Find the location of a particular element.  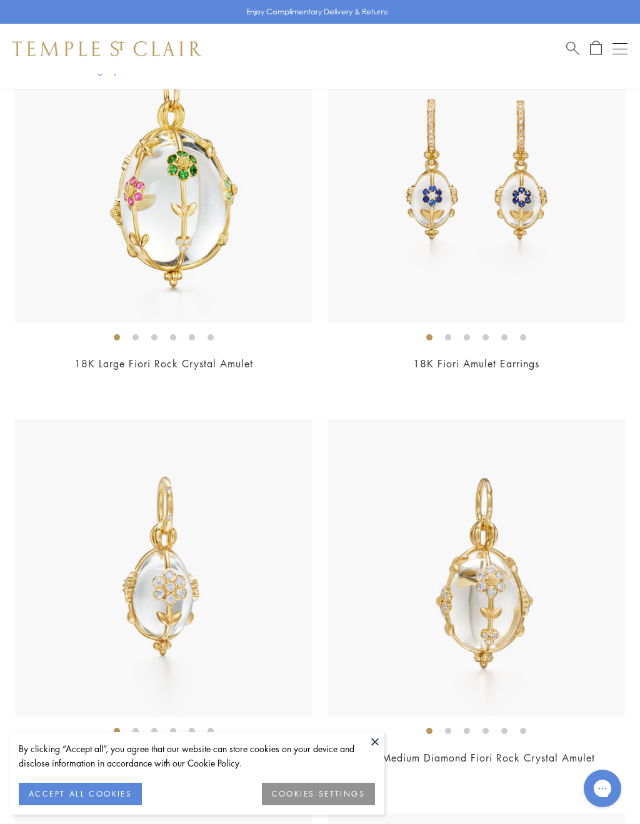

div: By clicking “Accept all”, you agree that our website can store cookies on your device and disclos... is located at coordinates (197, 756).